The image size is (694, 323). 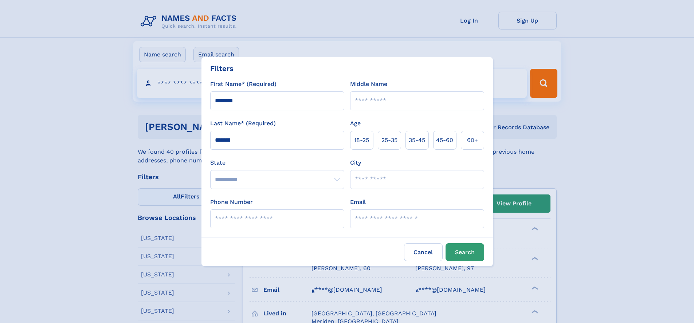 What do you see at coordinates (355, 163) in the screenshot?
I see `label: City` at bounding box center [355, 163].